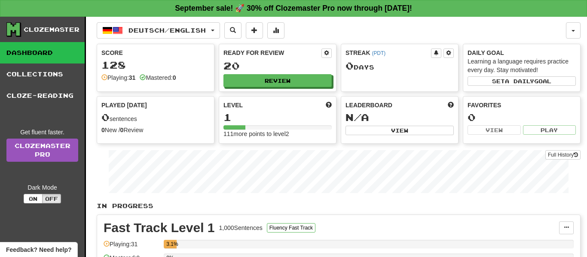 The height and width of the screenshot is (257, 587). I want to click on div: Playing: 31, so click(131, 247).